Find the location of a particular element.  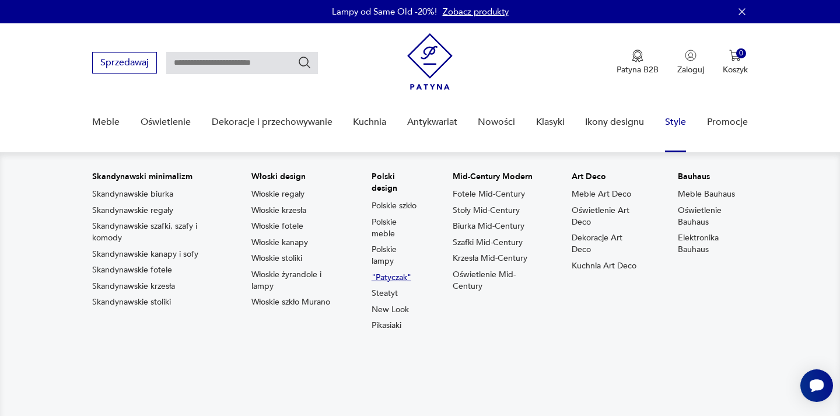

a: Nowości is located at coordinates (497, 122).